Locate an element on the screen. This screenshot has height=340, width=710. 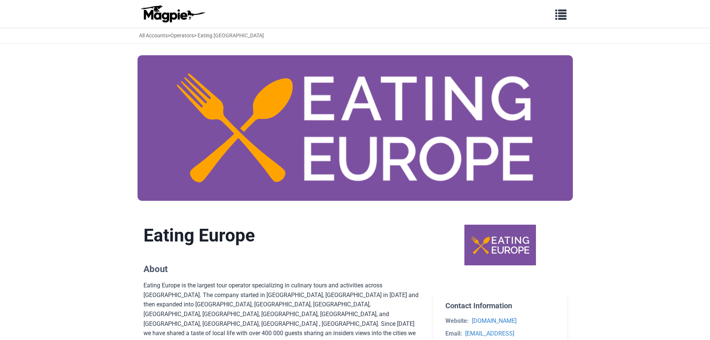
a: All Accounts is located at coordinates (153, 35).